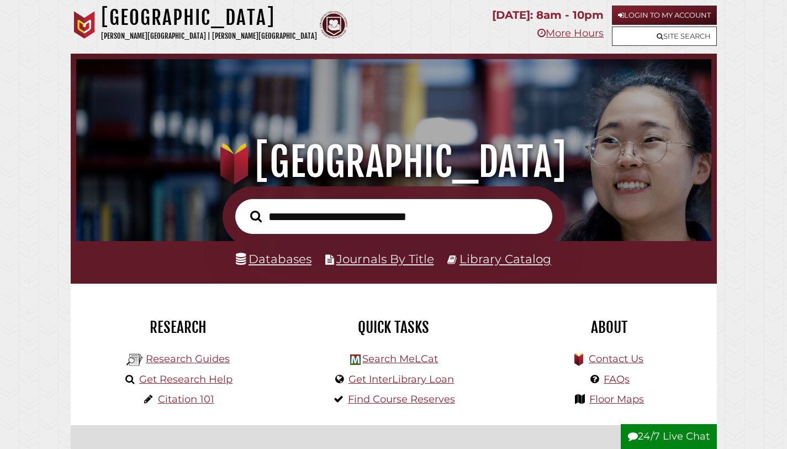 The image size is (787, 449). I want to click on a: Login to My Account, so click(664, 15).